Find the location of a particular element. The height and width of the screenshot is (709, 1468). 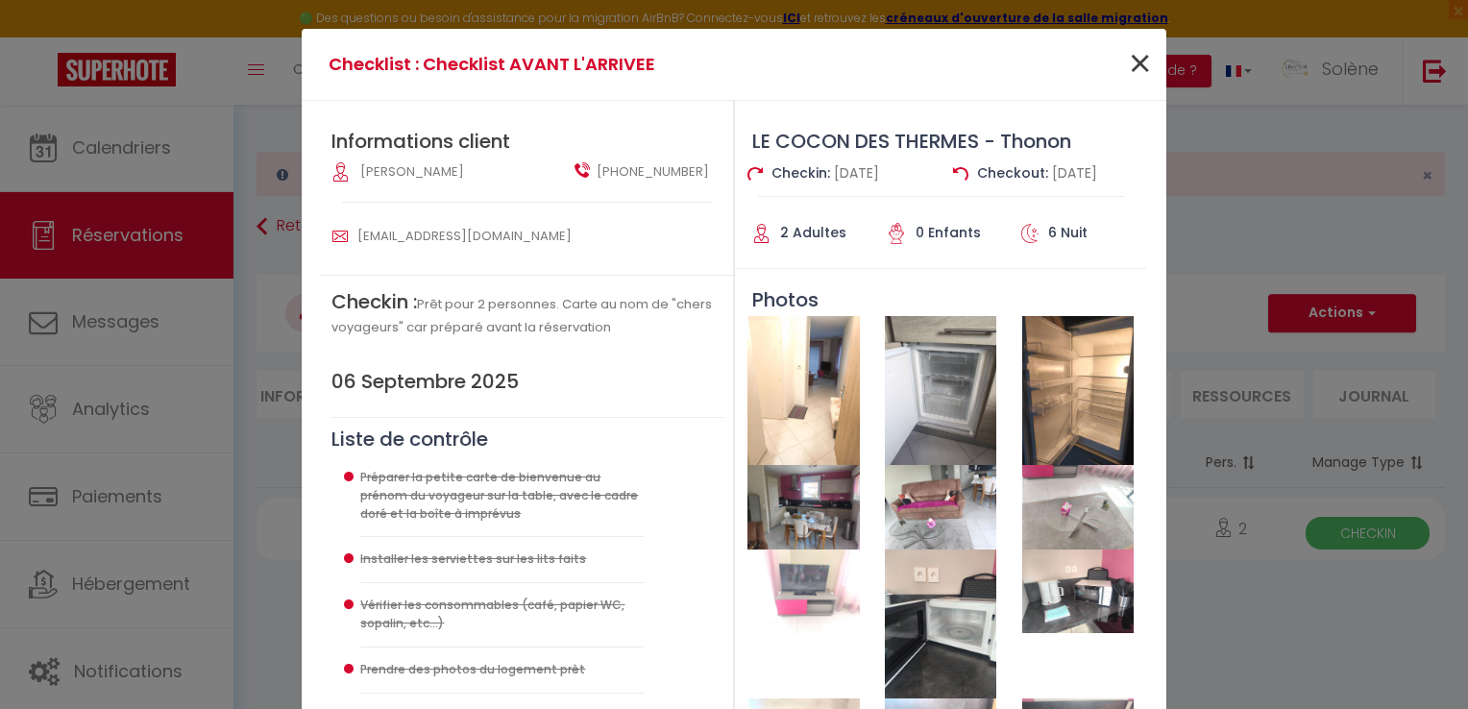

h4: Checklist : Checklist AVANT L'ARRIVEE is located at coordinates (590, 64).